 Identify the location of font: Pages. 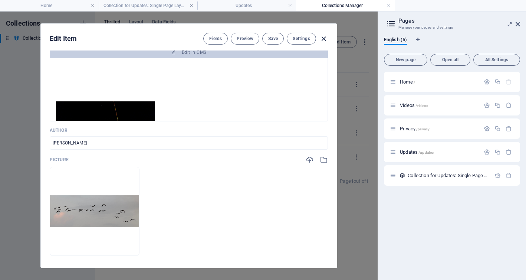
(407, 21).